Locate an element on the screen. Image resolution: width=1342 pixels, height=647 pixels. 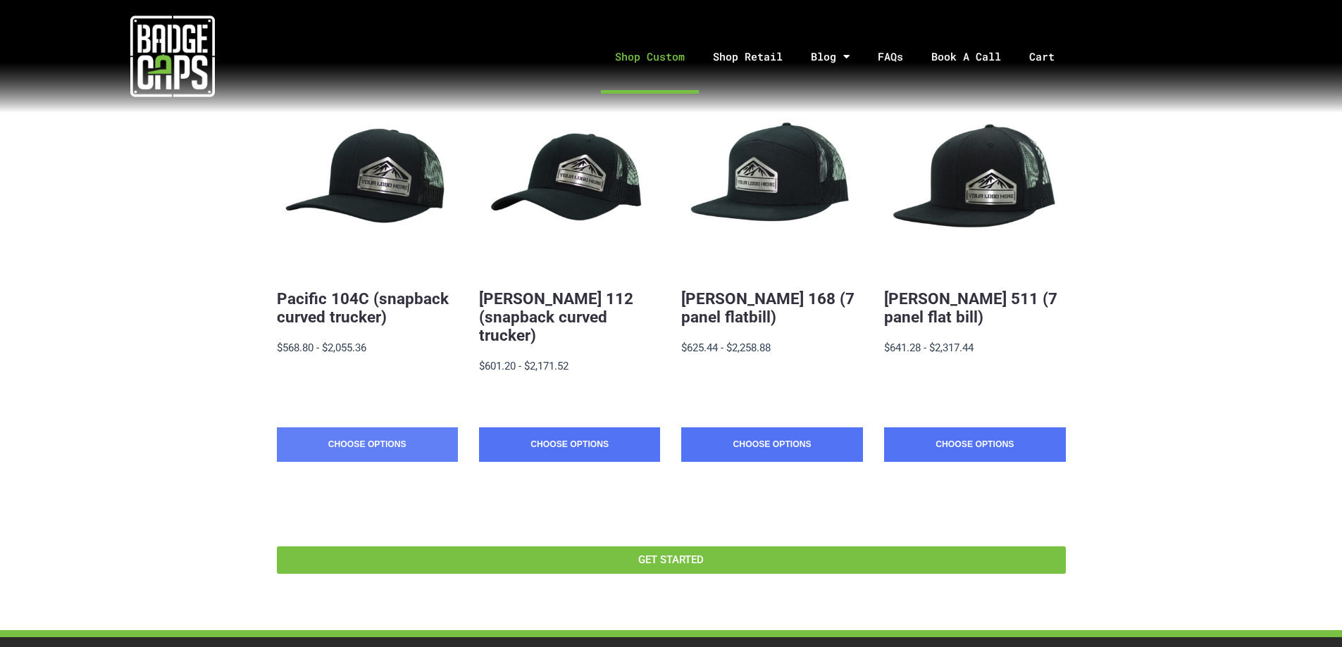
a: Blog is located at coordinates (830, 56).